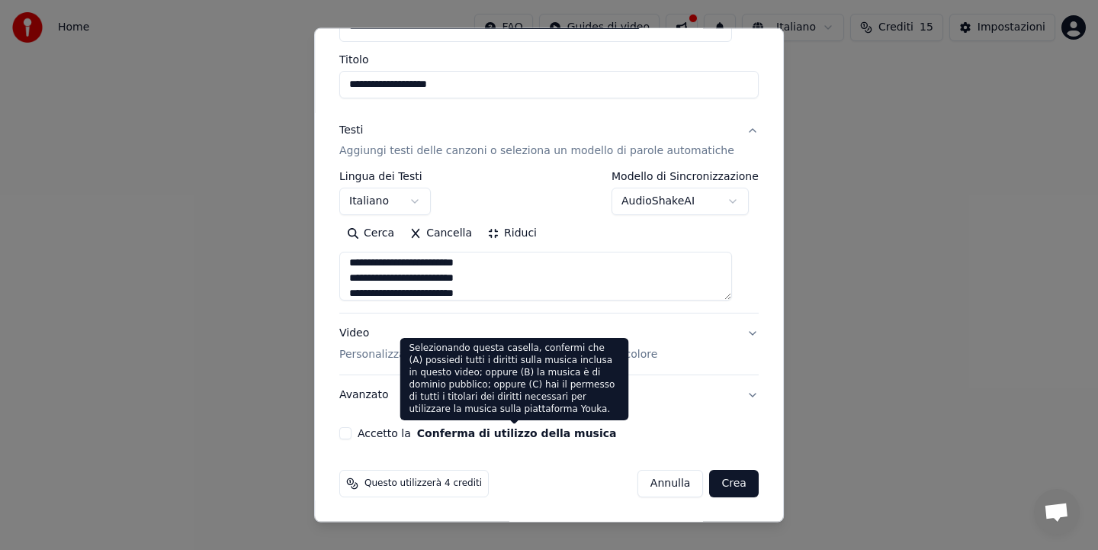  Describe the element at coordinates (549, 59) in the screenshot. I see `label: Titolo` at that location.